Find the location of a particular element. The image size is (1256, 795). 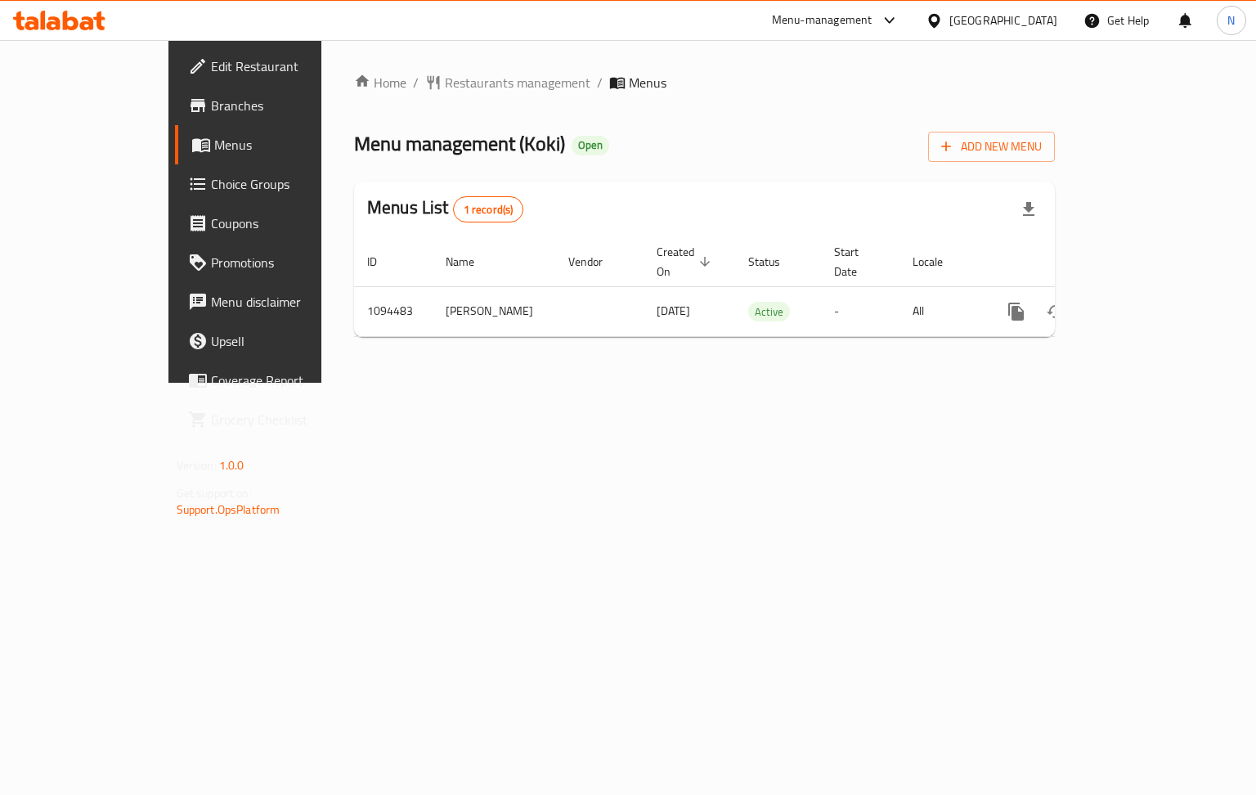

span: Coupons is located at coordinates (288, 223).